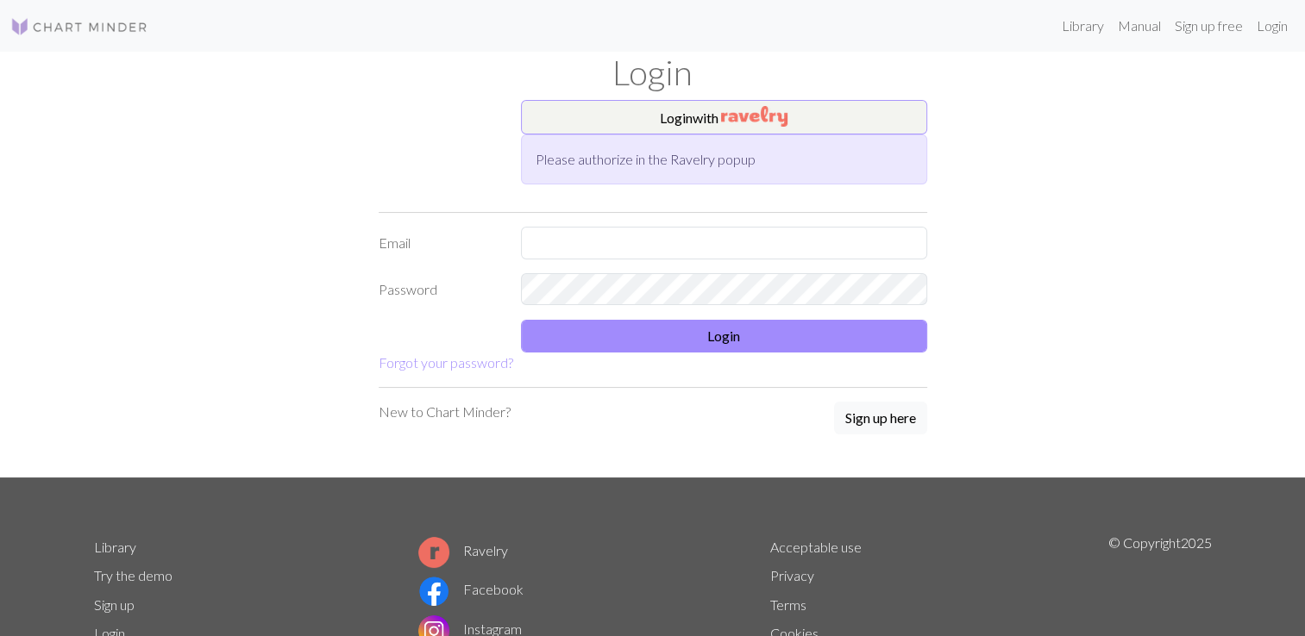 The height and width of the screenshot is (636, 1305). I want to click on img: Ravelry, so click(754, 116).